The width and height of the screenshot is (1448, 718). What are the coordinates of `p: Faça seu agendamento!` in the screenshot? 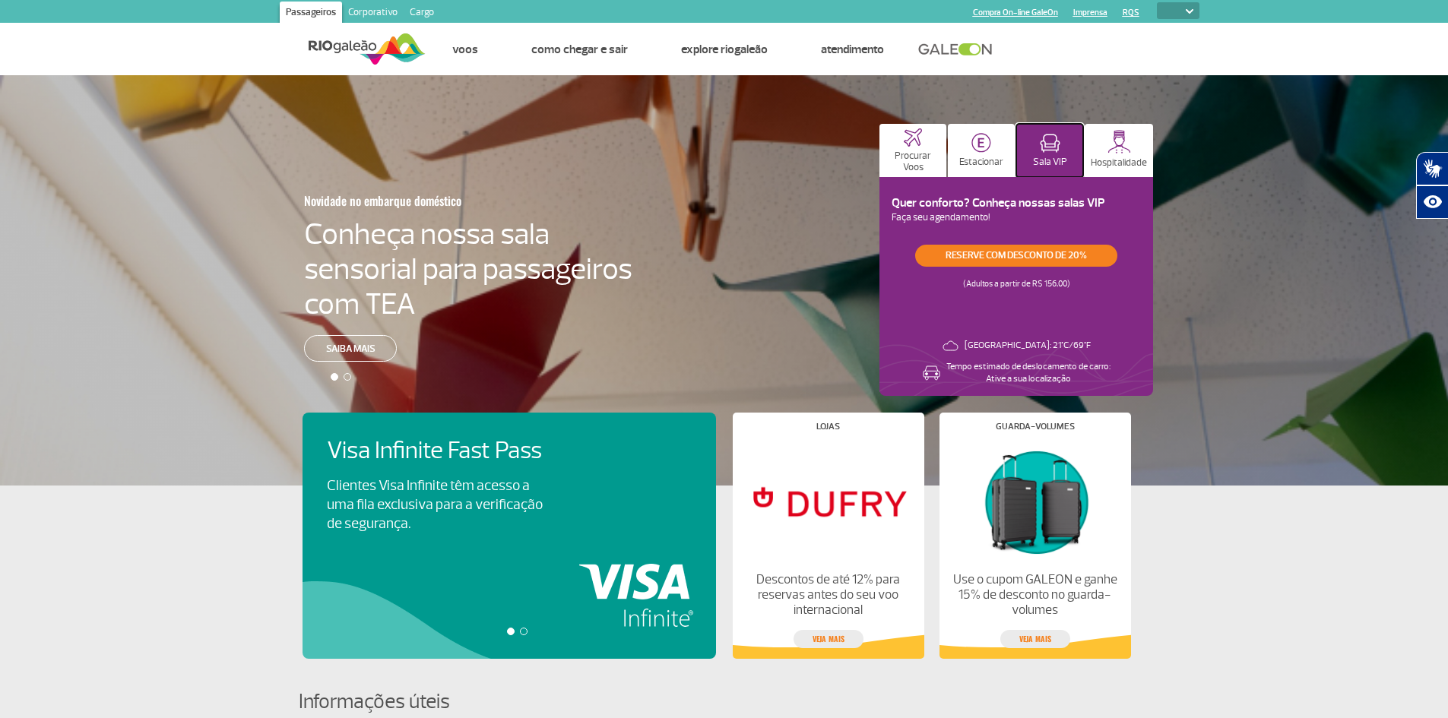 It's located at (1016, 218).